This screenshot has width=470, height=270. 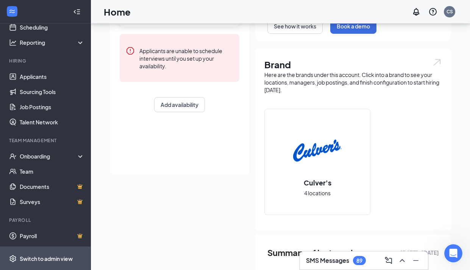 I want to click on button: Add availability, so click(x=180, y=105).